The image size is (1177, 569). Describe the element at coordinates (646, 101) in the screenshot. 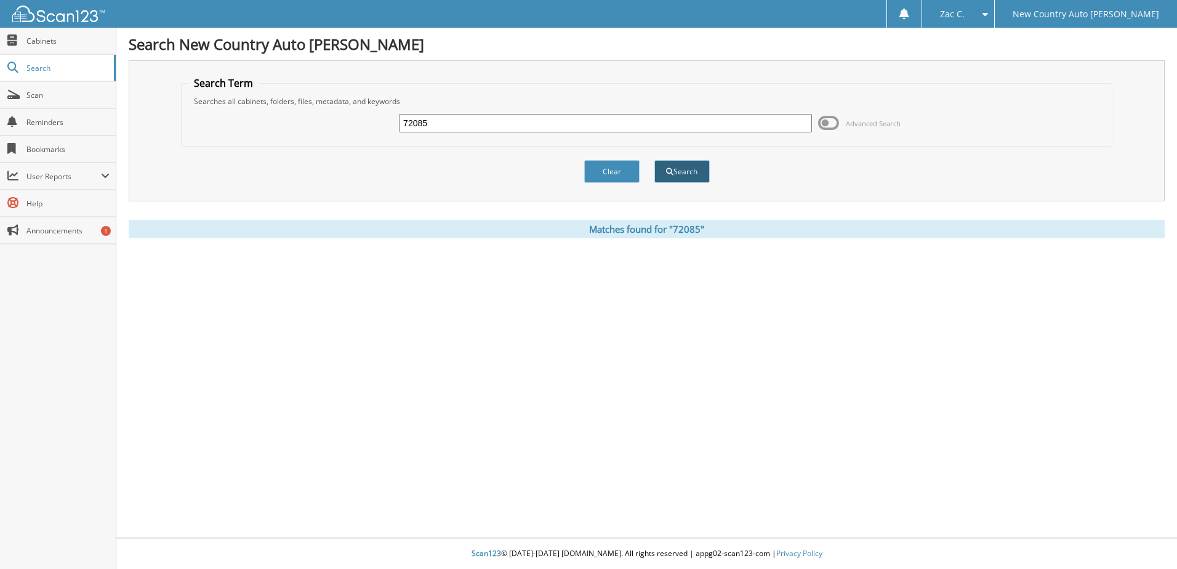

I see `div: Searches all cabinets, folders, files, metadata, and keywords` at that location.